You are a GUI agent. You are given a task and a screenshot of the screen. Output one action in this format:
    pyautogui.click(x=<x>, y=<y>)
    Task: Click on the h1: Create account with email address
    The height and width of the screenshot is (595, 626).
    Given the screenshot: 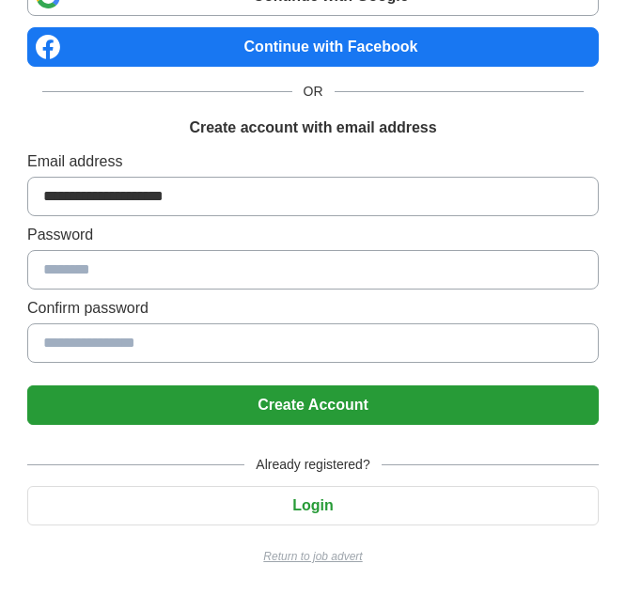 What is the action you would take?
    pyautogui.click(x=312, y=128)
    